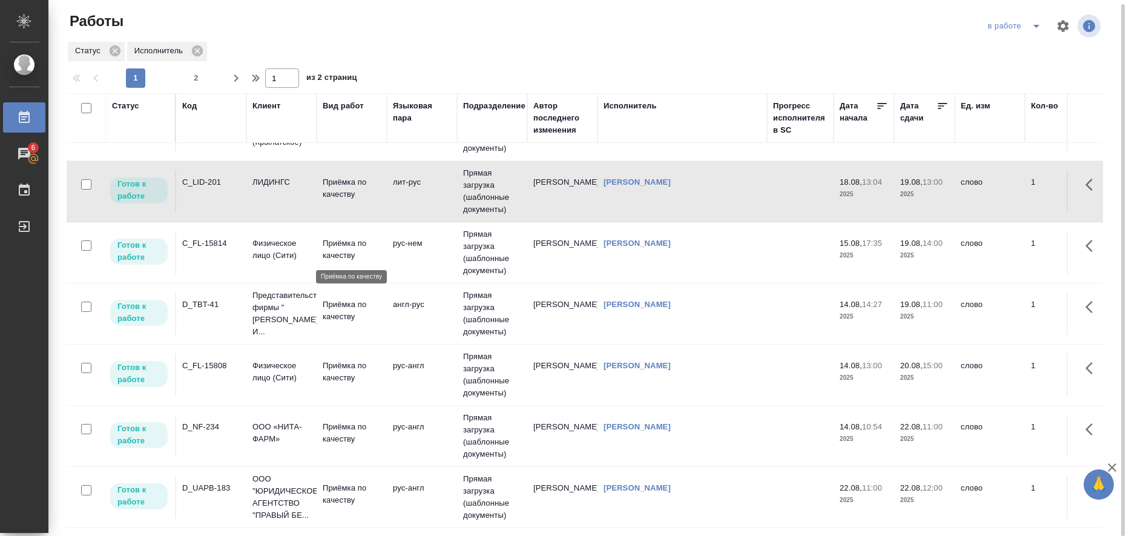 The height and width of the screenshot is (536, 1126). I want to click on span: из 2 страниц, so click(332, 79).